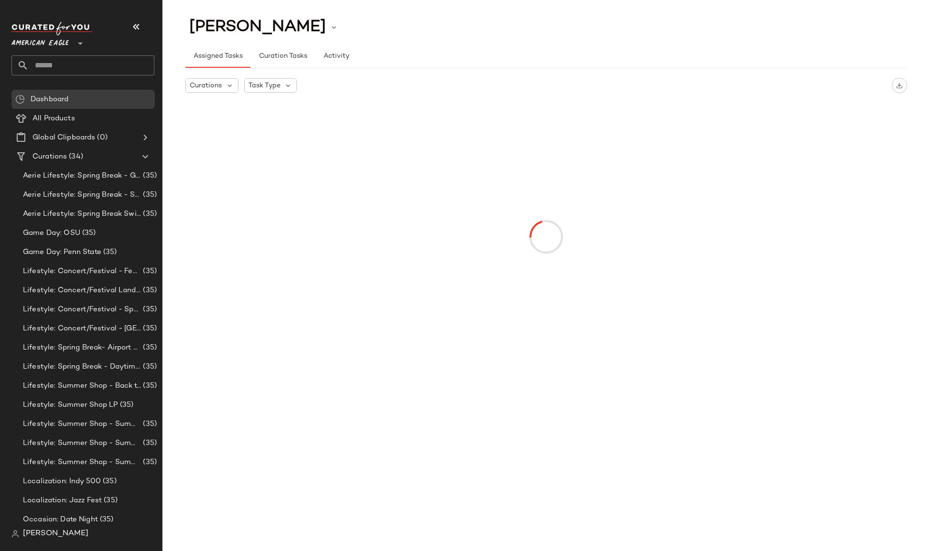  What do you see at coordinates (75, 157) in the screenshot?
I see `span: (34)` at bounding box center [75, 157].